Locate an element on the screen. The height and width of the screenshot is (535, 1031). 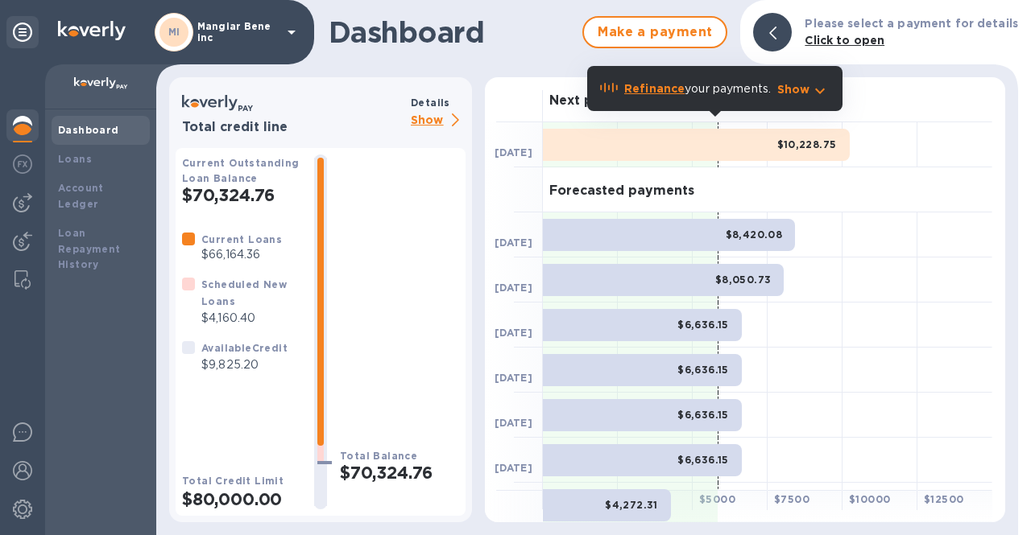
div: Unpin categories is located at coordinates (23, 32).